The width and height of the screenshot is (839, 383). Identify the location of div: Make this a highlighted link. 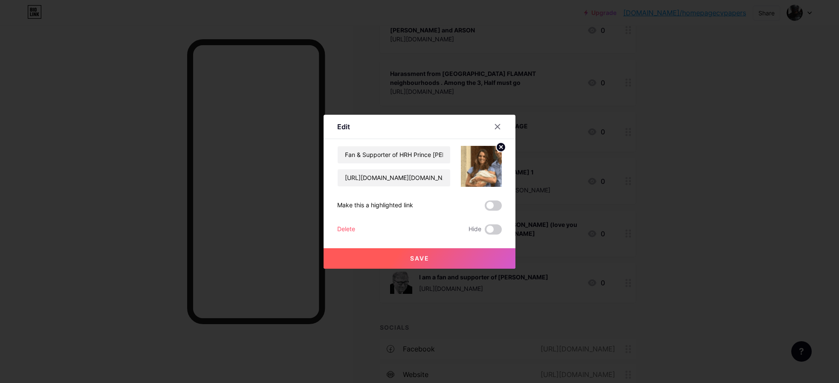
(375, 206).